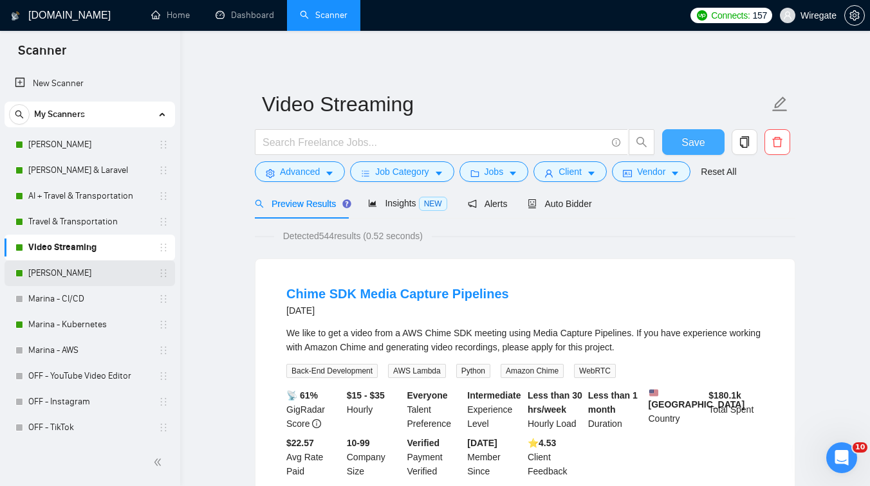 The image size is (870, 486). Describe the element at coordinates (314, 410) in the screenshot. I see `div: GigRadar Score` at that location.